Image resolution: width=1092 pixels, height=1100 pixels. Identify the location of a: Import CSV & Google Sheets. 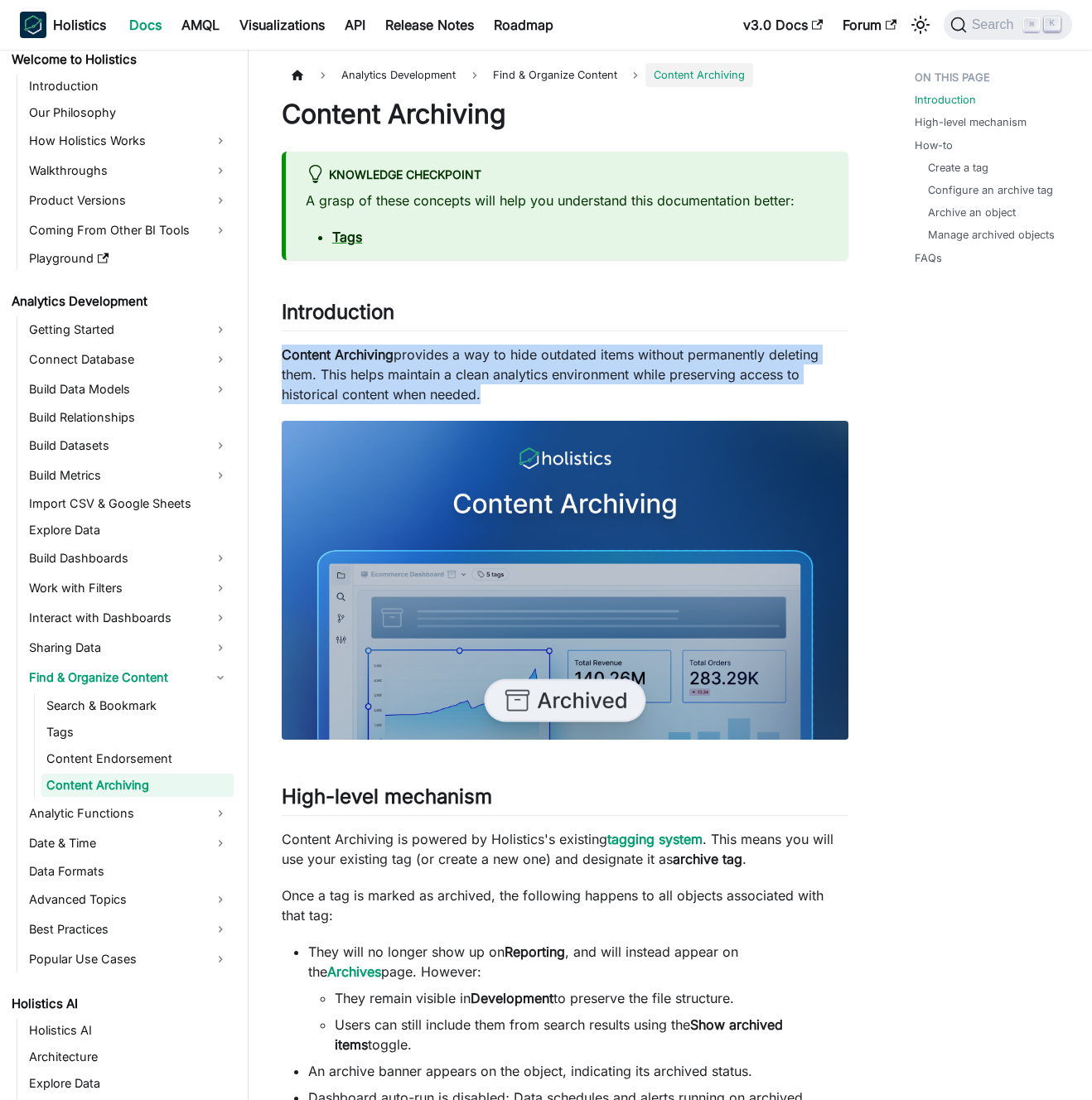
(128, 504).